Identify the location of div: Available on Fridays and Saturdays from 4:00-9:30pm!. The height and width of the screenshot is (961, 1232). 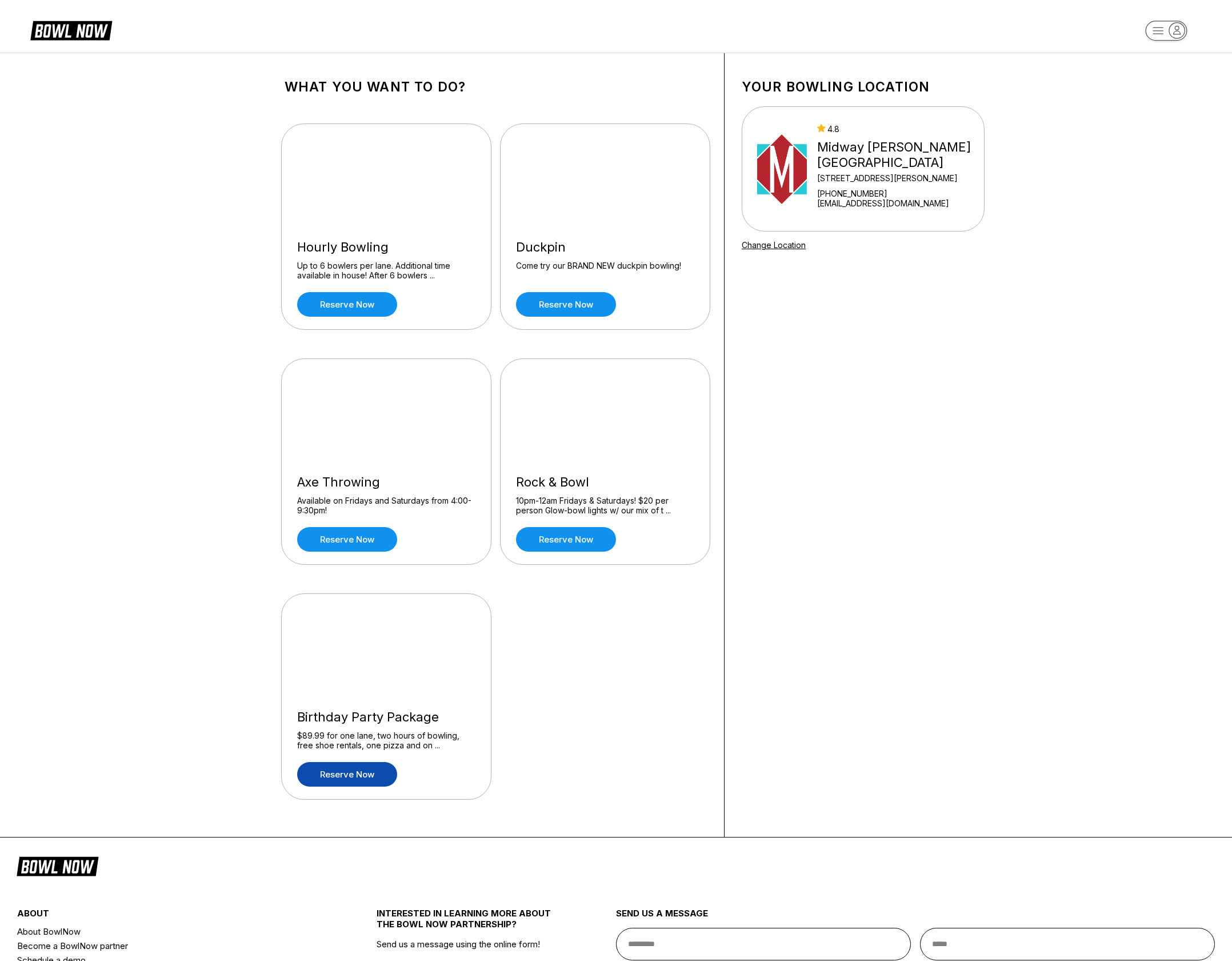
(386, 506).